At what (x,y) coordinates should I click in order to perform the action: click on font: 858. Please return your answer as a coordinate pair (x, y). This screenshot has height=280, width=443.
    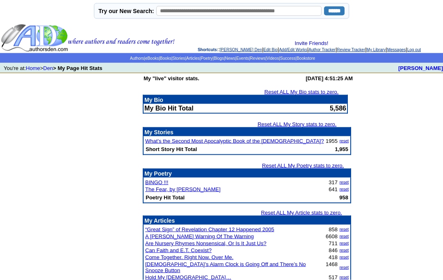
    Looking at the image, I should click on (333, 230).